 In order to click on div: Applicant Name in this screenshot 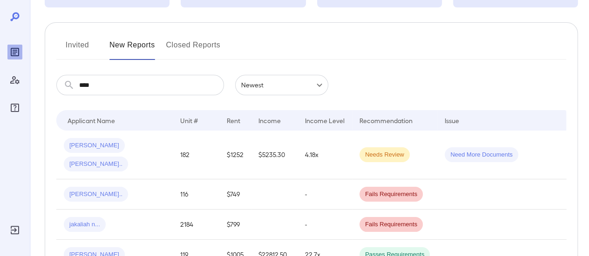, I will do `click(91, 121)`.